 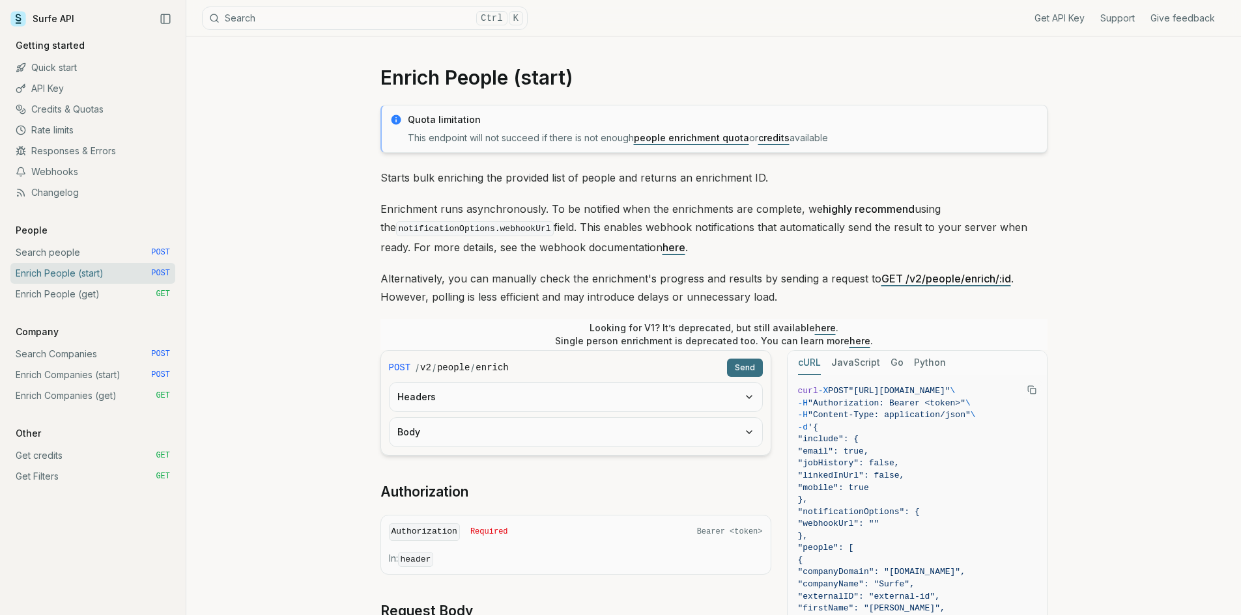 What do you see at coordinates (28, 434) in the screenshot?
I see `p: Other` at bounding box center [28, 434].